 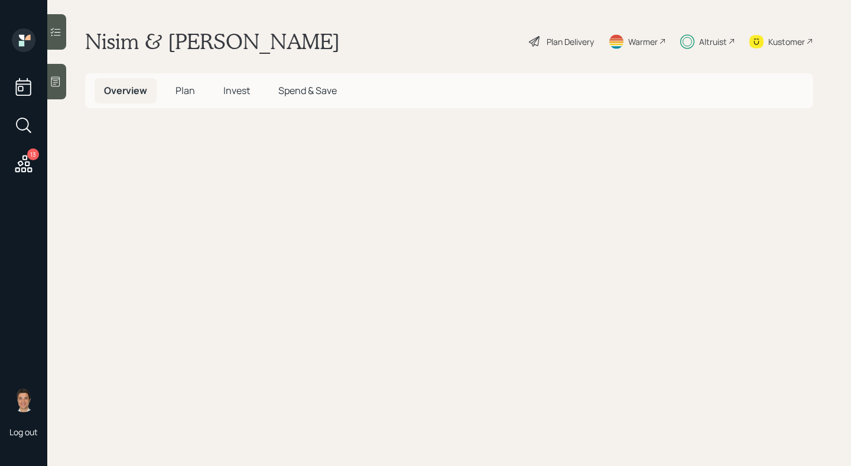 What do you see at coordinates (24, 400) in the screenshot?
I see `img: tyler-end-headshot.png` at bounding box center [24, 400].